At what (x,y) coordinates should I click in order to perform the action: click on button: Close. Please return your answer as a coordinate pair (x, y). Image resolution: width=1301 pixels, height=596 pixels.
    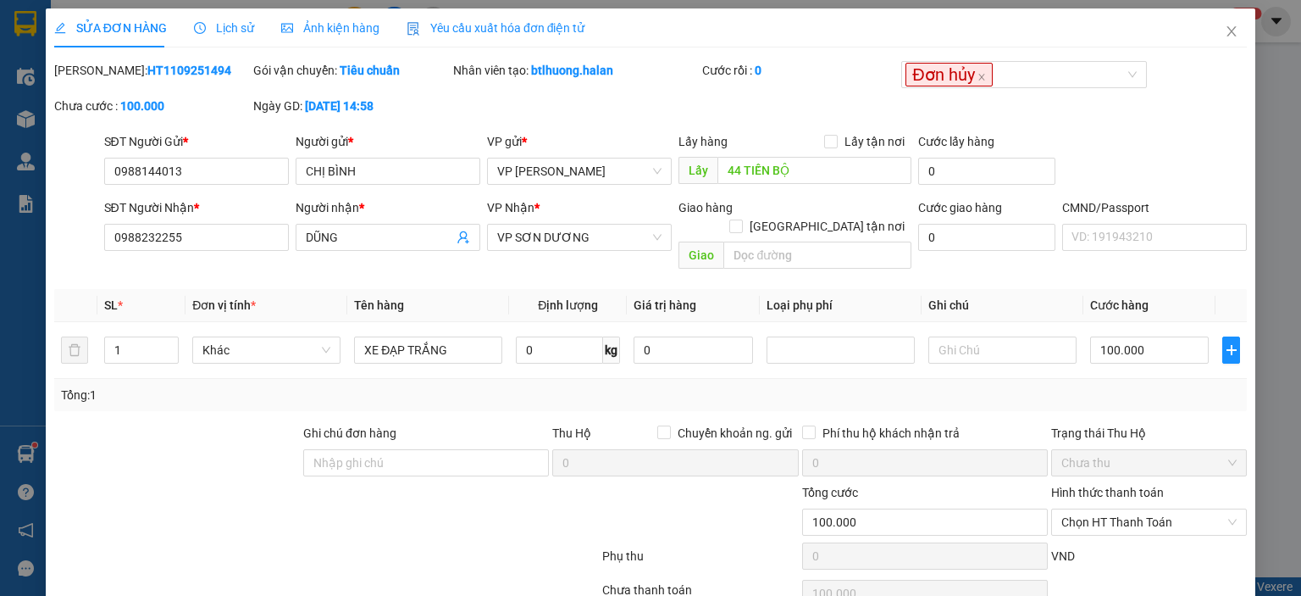
    Looking at the image, I should click on (1232, 32).